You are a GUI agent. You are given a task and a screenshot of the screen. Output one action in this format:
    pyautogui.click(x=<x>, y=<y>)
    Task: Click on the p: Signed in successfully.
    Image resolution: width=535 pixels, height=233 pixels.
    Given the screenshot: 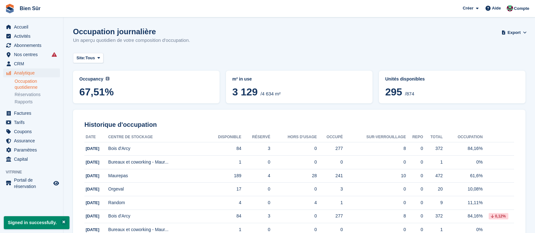 What is the action you would take?
    pyautogui.click(x=36, y=223)
    